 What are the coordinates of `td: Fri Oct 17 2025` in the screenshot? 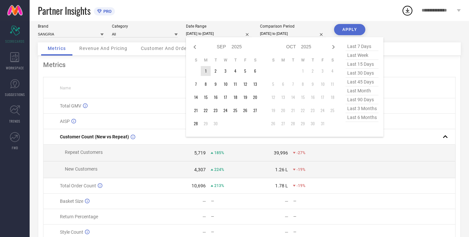 It's located at (322, 97).